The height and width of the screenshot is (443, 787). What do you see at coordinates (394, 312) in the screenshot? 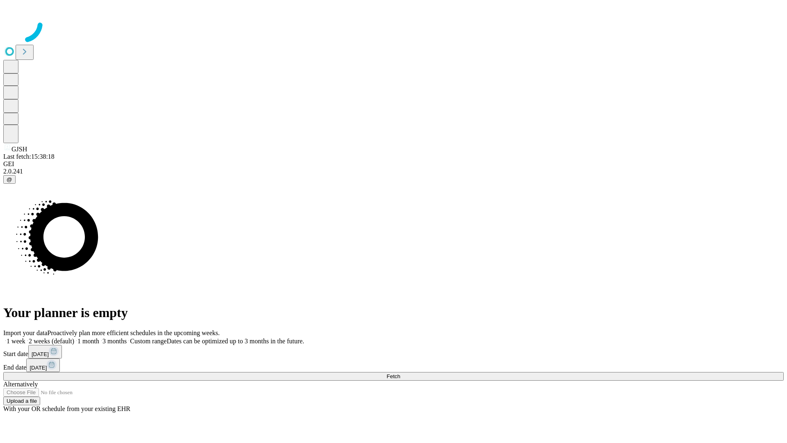
I see `h1: Your planner is empty` at bounding box center [394, 312].